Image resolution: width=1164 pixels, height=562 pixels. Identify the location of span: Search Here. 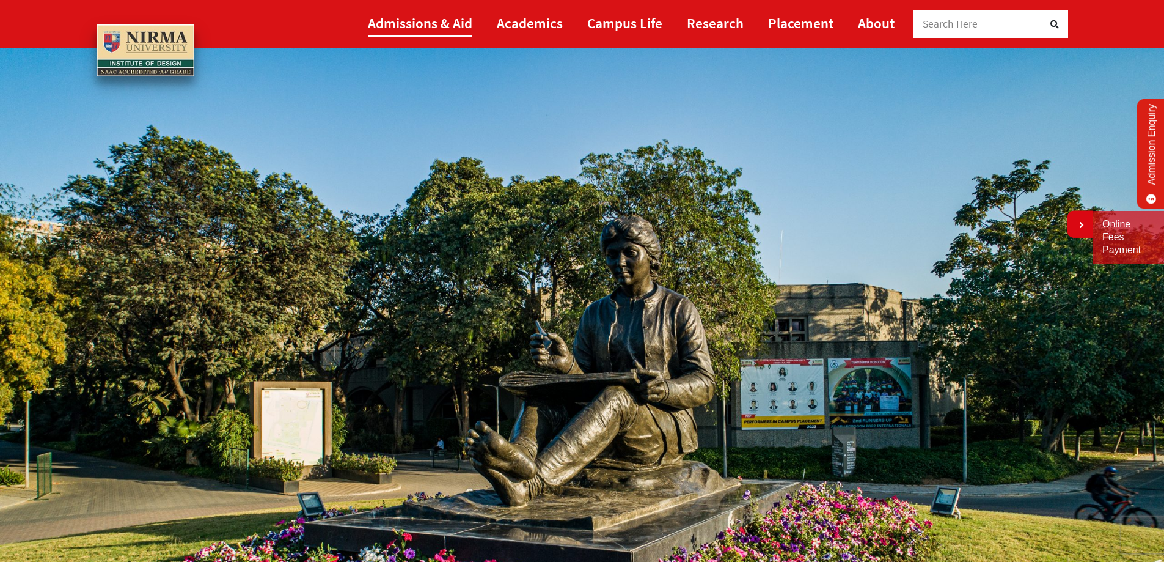
(951, 24).